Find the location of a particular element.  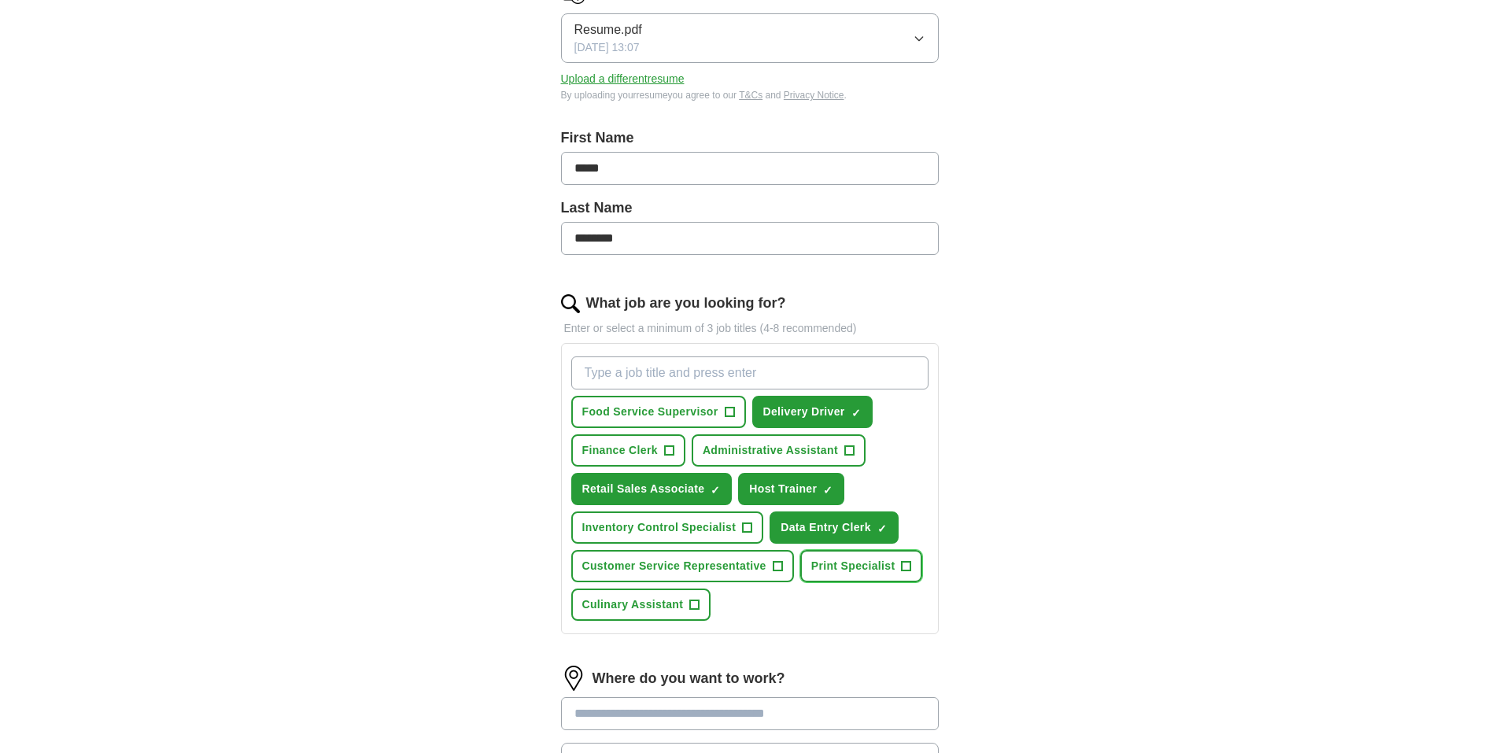

label: What job are you looking for? is located at coordinates (686, 303).